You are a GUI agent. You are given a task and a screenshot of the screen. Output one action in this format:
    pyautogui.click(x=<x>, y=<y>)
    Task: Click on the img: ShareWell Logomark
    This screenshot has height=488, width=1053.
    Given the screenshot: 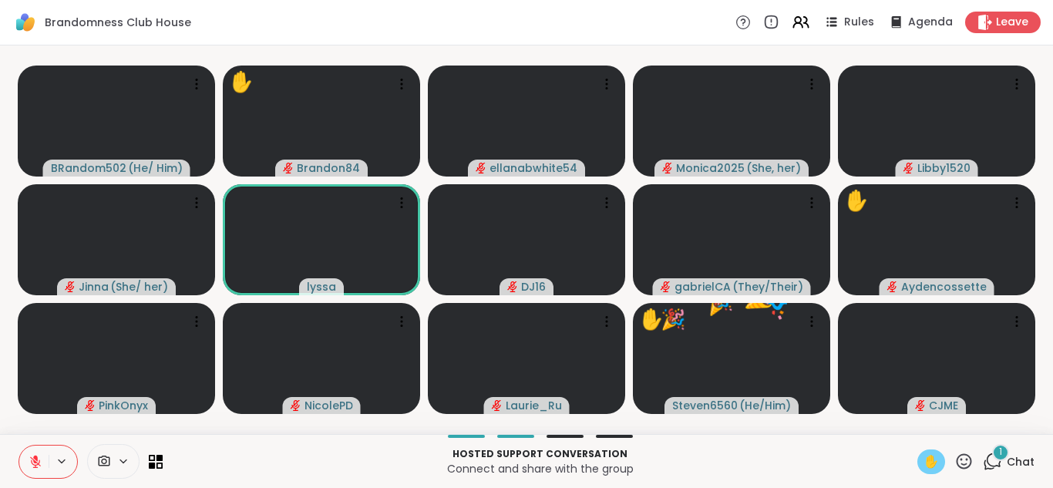 What is the action you would take?
    pyautogui.click(x=25, y=22)
    